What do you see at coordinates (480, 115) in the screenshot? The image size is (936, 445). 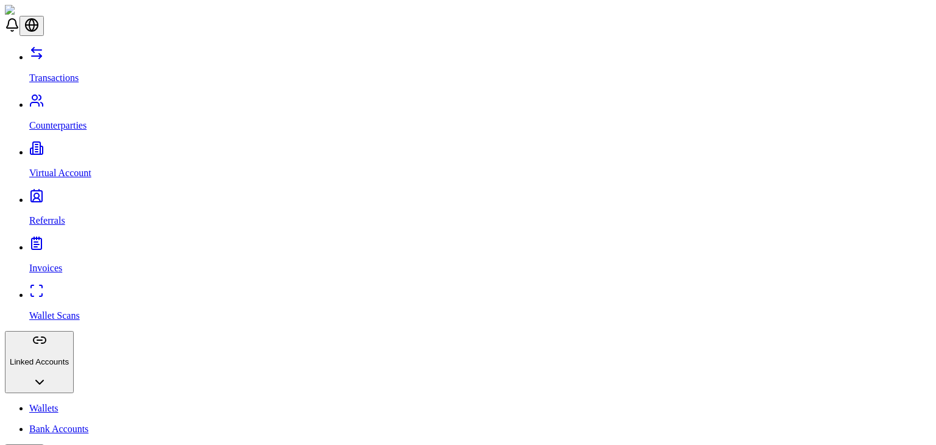 I see `a: Counterparties` at bounding box center [480, 115].